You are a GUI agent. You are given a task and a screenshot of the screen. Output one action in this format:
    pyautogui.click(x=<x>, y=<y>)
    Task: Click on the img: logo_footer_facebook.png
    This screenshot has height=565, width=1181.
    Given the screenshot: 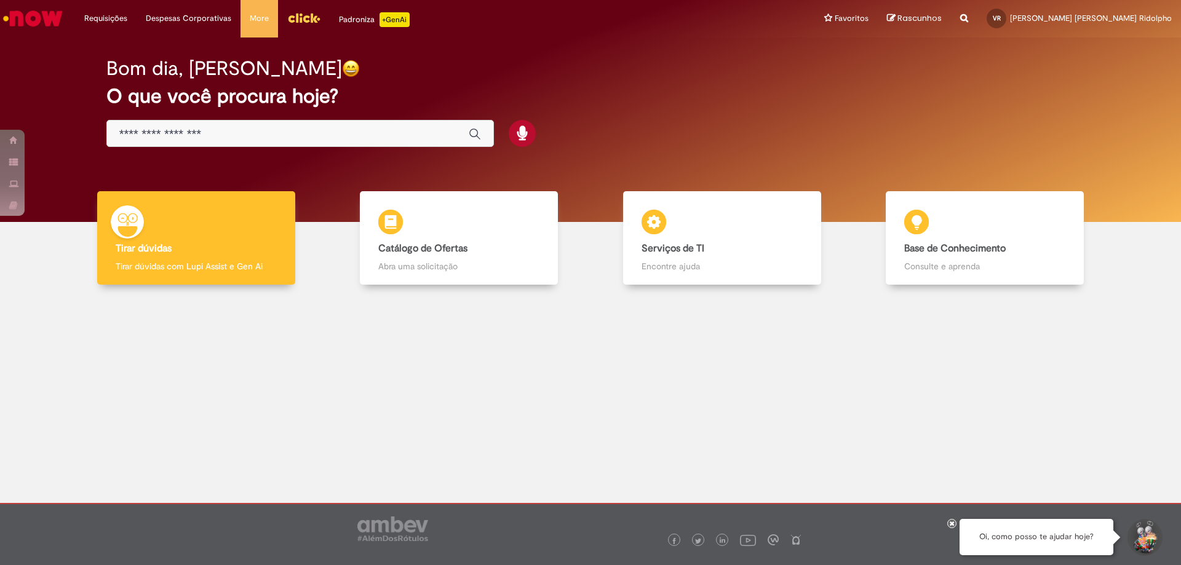 What is the action you would take?
    pyautogui.click(x=674, y=541)
    